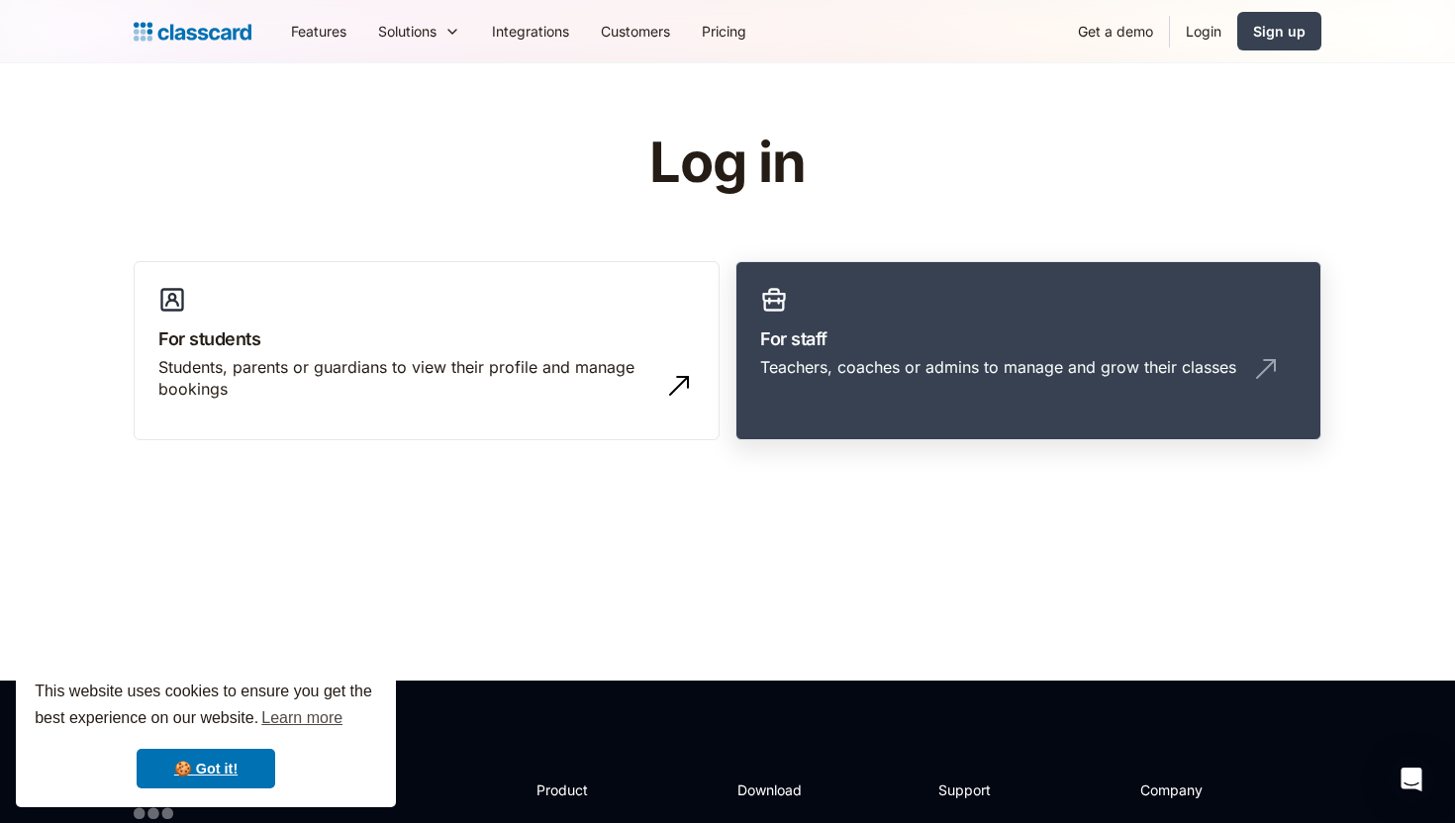 The height and width of the screenshot is (823, 1455). What do you see at coordinates (997, 367) in the screenshot?
I see `div: Teachers, coaches or admins to manage and grow their classes` at bounding box center [997, 367].